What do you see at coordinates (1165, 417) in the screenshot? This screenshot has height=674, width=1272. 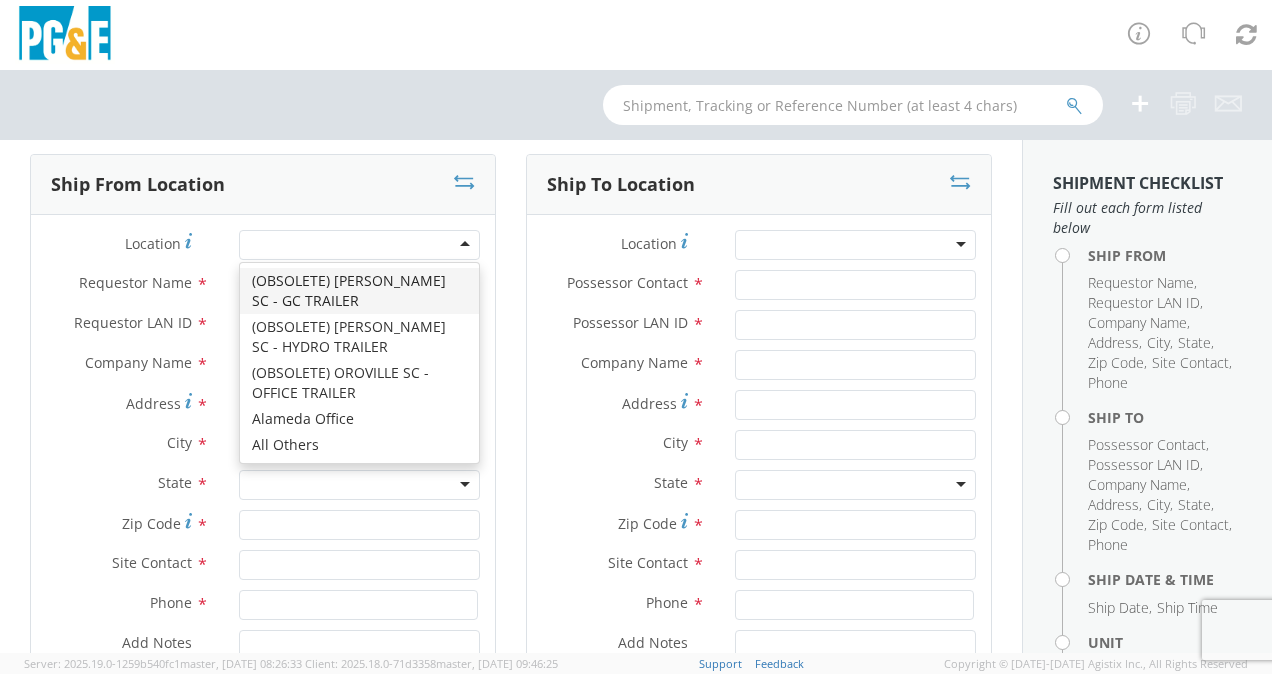 I see `h4: Ship To` at bounding box center [1165, 417].